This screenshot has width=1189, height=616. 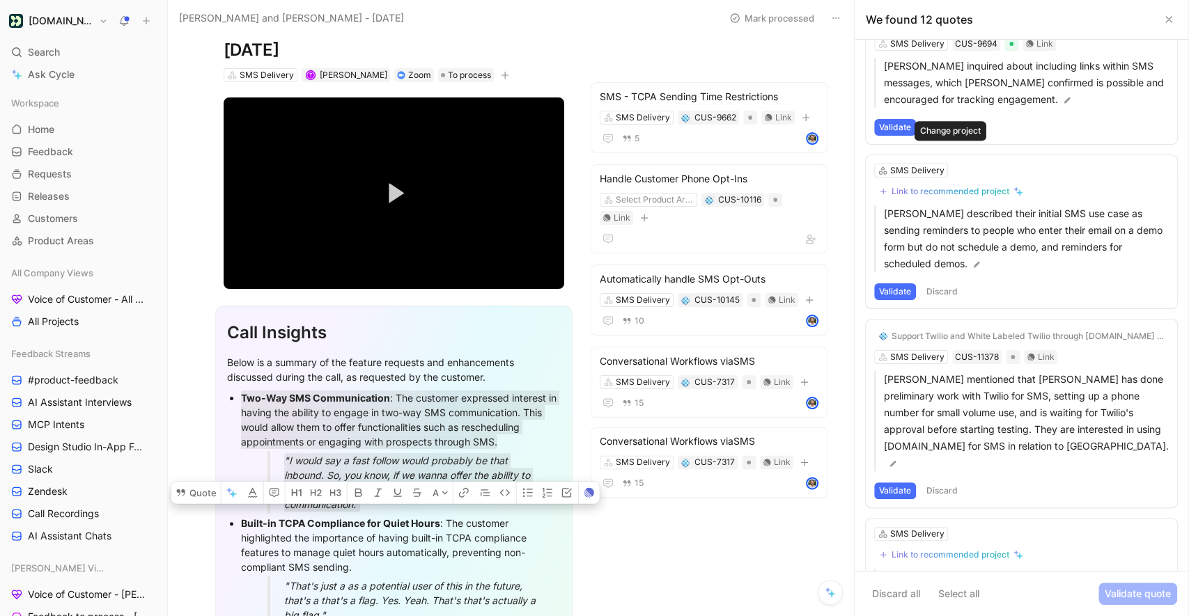 What do you see at coordinates (86, 447) in the screenshot?
I see `span: Design Studio In-App Feedback` at bounding box center [86, 447].